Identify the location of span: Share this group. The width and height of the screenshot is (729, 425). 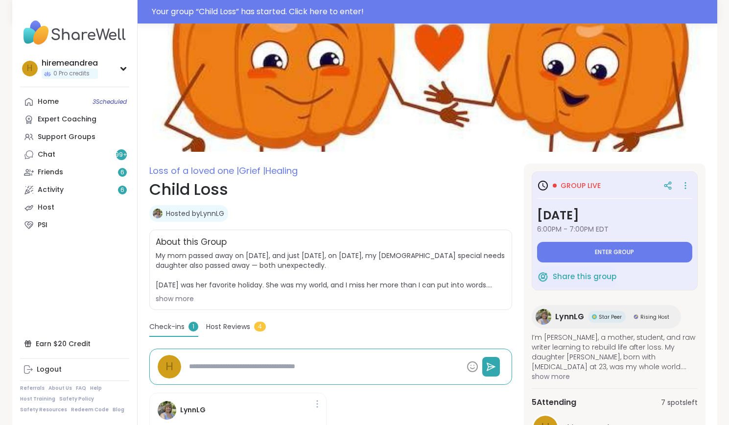
(585, 277).